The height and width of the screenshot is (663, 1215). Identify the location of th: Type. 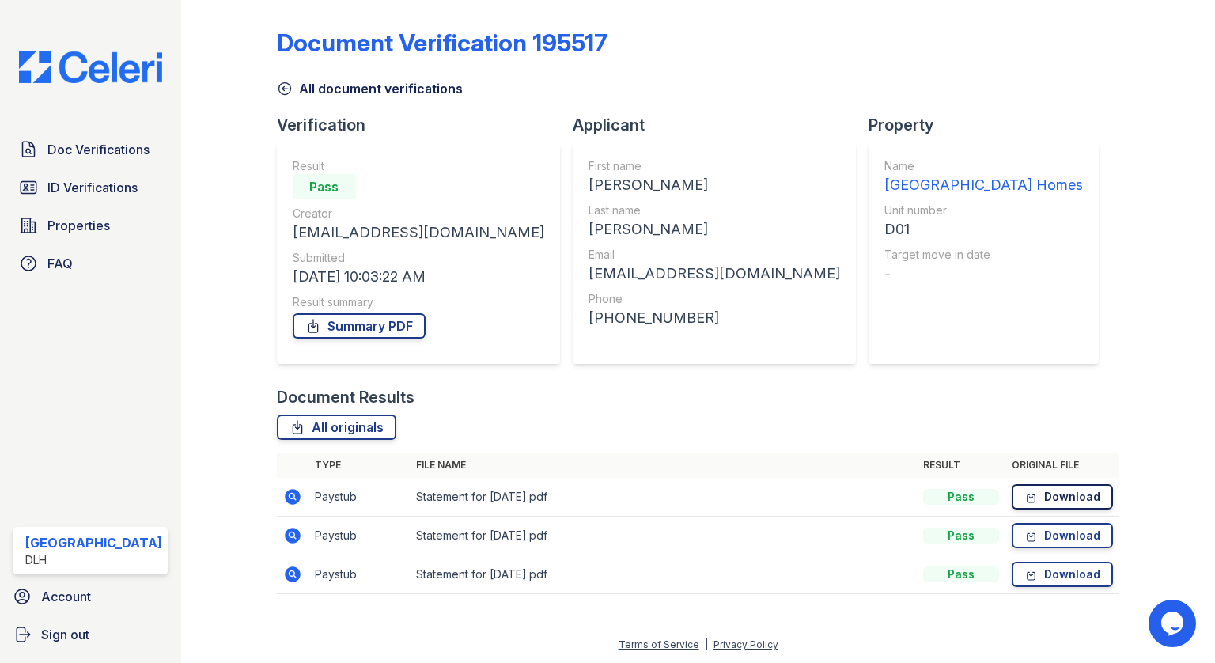
(359, 465).